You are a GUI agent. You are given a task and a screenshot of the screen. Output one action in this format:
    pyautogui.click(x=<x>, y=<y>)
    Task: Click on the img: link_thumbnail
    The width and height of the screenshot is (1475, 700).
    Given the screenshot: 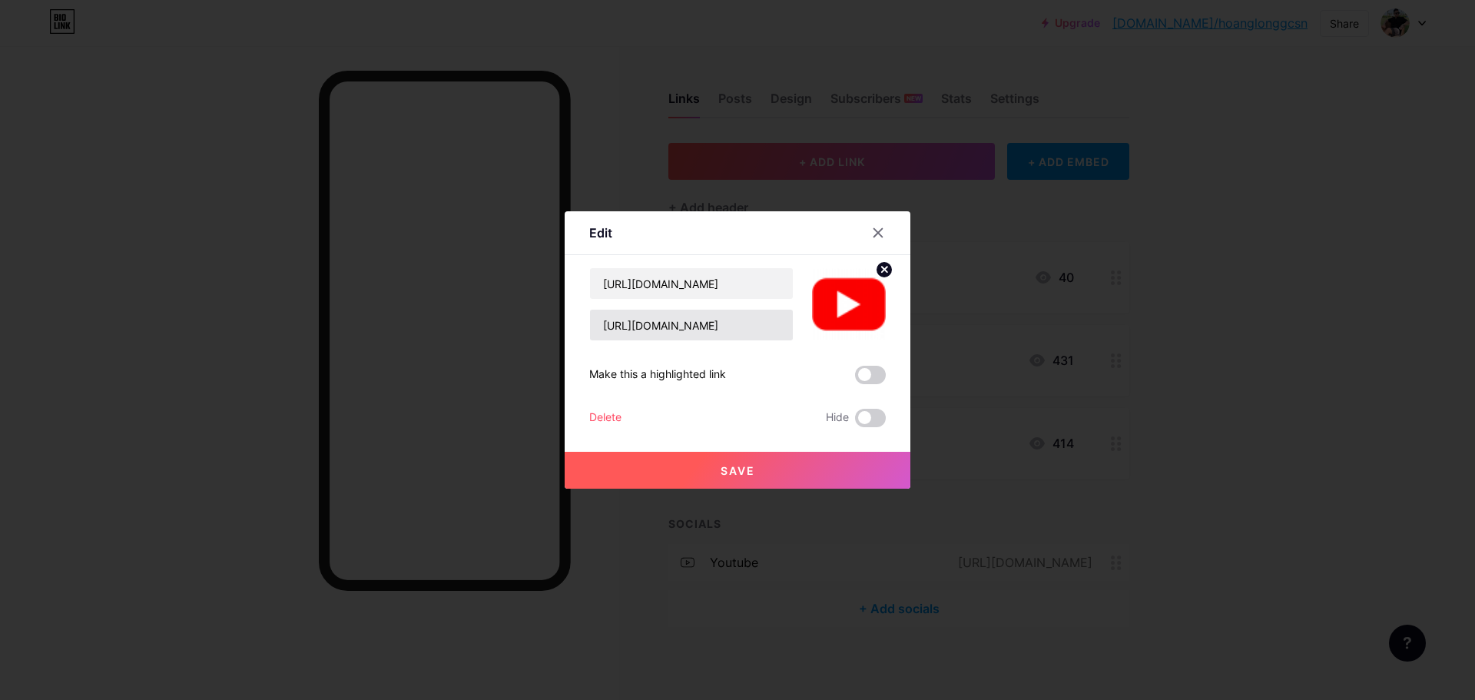 What is the action you would take?
    pyautogui.click(x=849, y=304)
    